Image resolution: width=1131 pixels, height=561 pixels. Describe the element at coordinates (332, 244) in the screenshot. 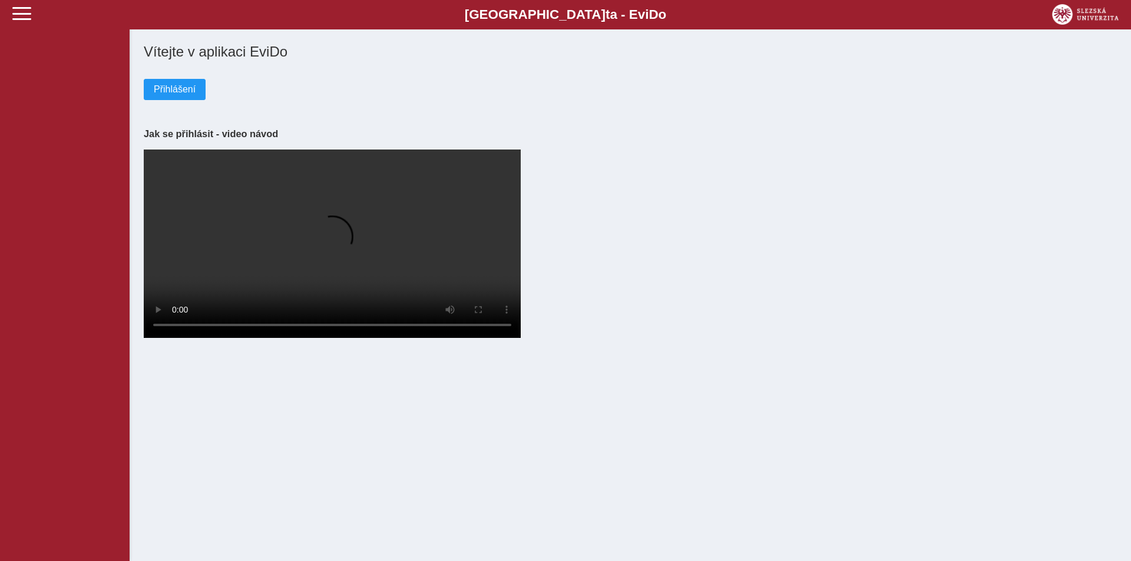

I see `video: Your browser does not support the video tag.` at that location.